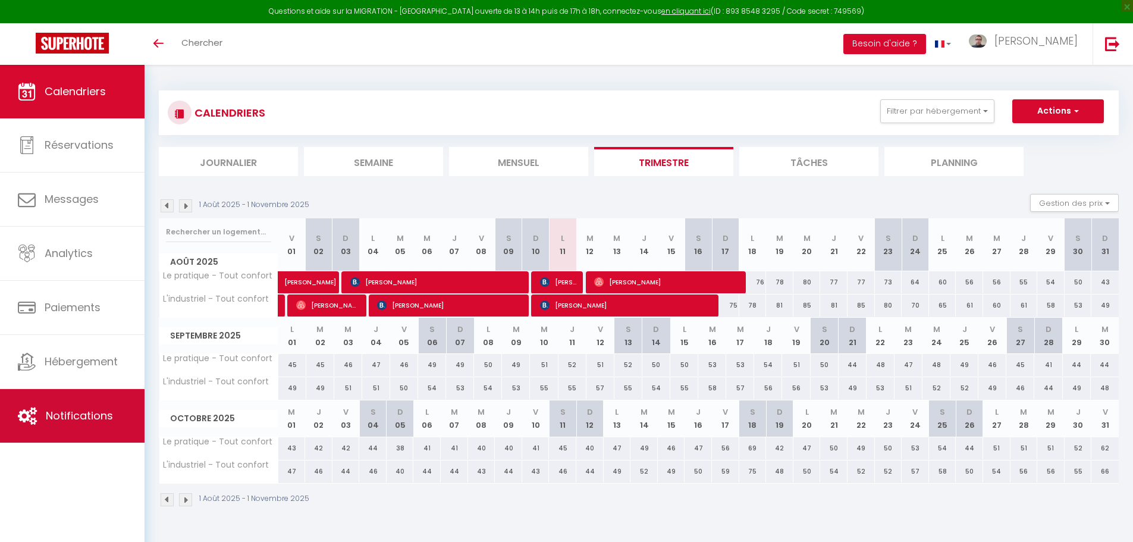 This screenshot has height=542, width=1133. Describe the element at coordinates (712, 336) in the screenshot. I see `th: 16` at that location.